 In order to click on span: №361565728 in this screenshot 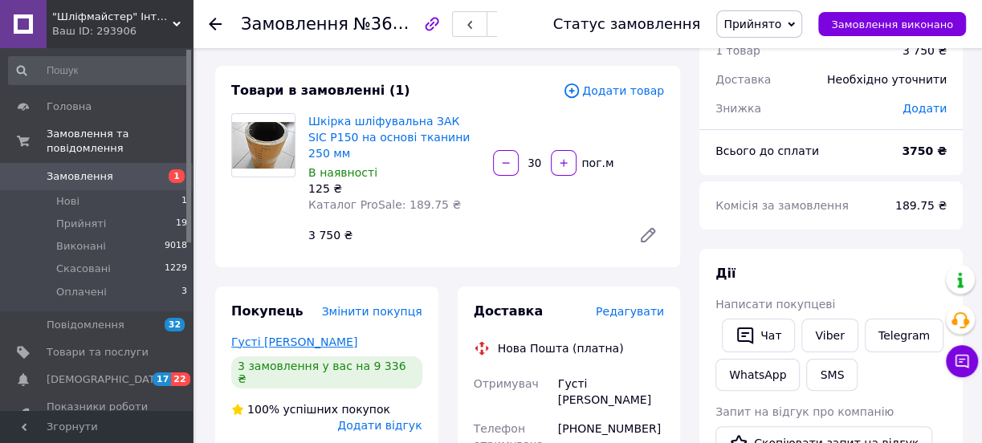, I will do `click(410, 23)`.